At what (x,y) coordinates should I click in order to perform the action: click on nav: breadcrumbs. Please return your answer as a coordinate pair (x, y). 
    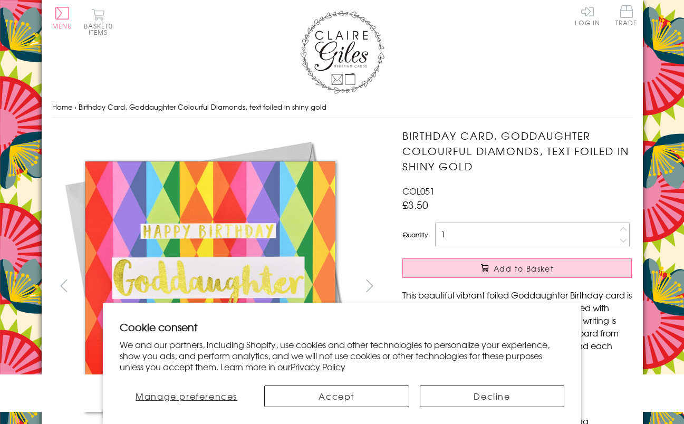
    Looking at the image, I should click on (342, 107).